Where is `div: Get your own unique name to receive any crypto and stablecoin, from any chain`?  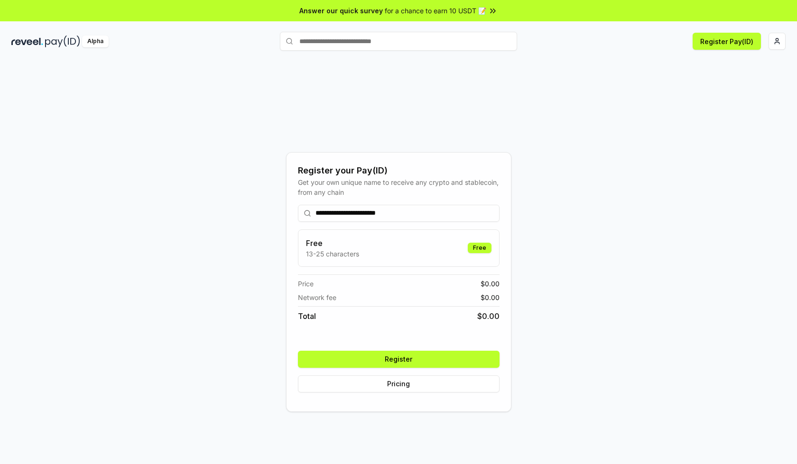
div: Get your own unique name to receive any crypto and stablecoin, from any chain is located at coordinates (398, 187).